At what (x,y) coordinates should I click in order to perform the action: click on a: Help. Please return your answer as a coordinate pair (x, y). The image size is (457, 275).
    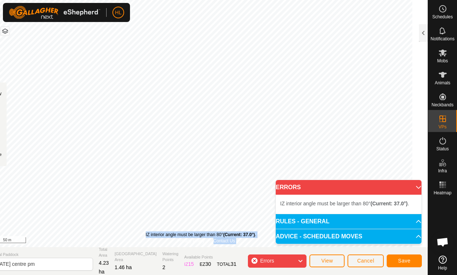
    Looking at the image, I should click on (443, 263).